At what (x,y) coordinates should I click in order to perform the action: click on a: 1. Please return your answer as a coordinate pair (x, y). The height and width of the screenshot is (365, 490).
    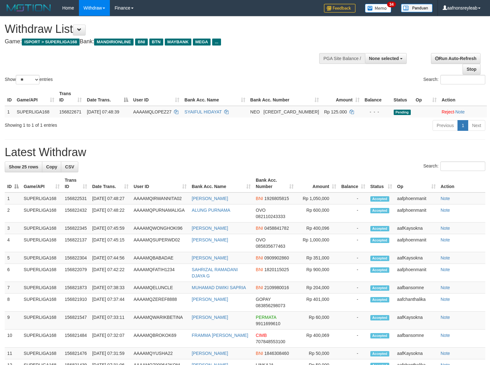
    Looking at the image, I should click on (463, 125).